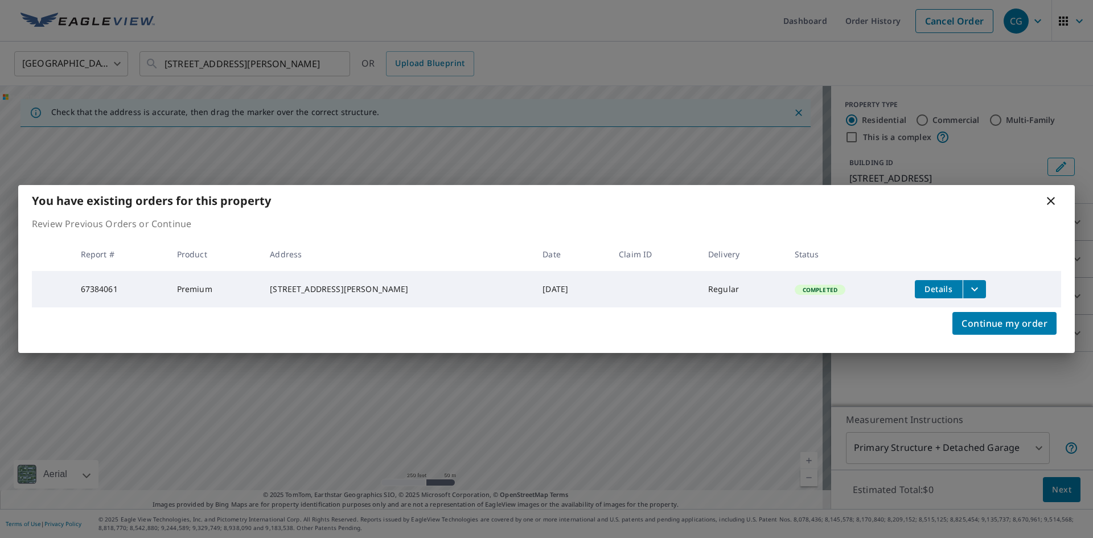 Image resolution: width=1093 pixels, height=538 pixels. What do you see at coordinates (120, 289) in the screenshot?
I see `td: 67384061` at bounding box center [120, 289].